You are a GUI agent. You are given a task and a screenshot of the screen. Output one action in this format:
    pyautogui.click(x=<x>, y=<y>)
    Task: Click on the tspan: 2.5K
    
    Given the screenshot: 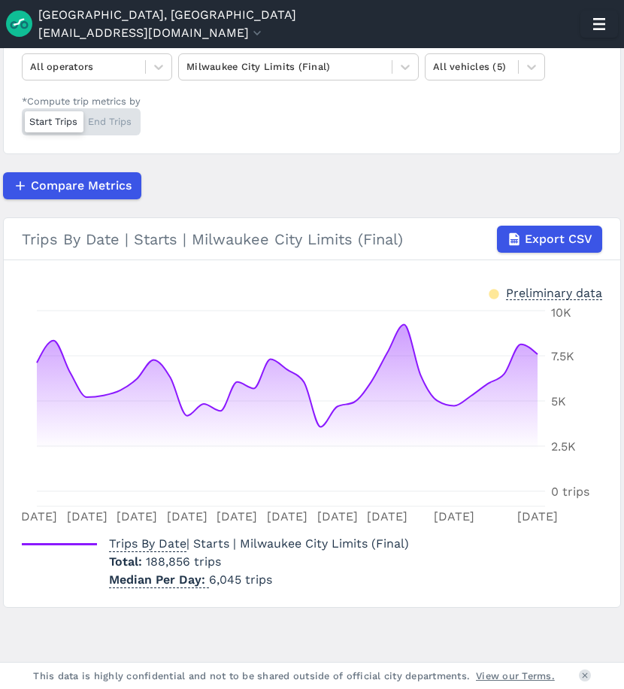 What is the action you would take?
    pyautogui.click(x=563, y=446)
    